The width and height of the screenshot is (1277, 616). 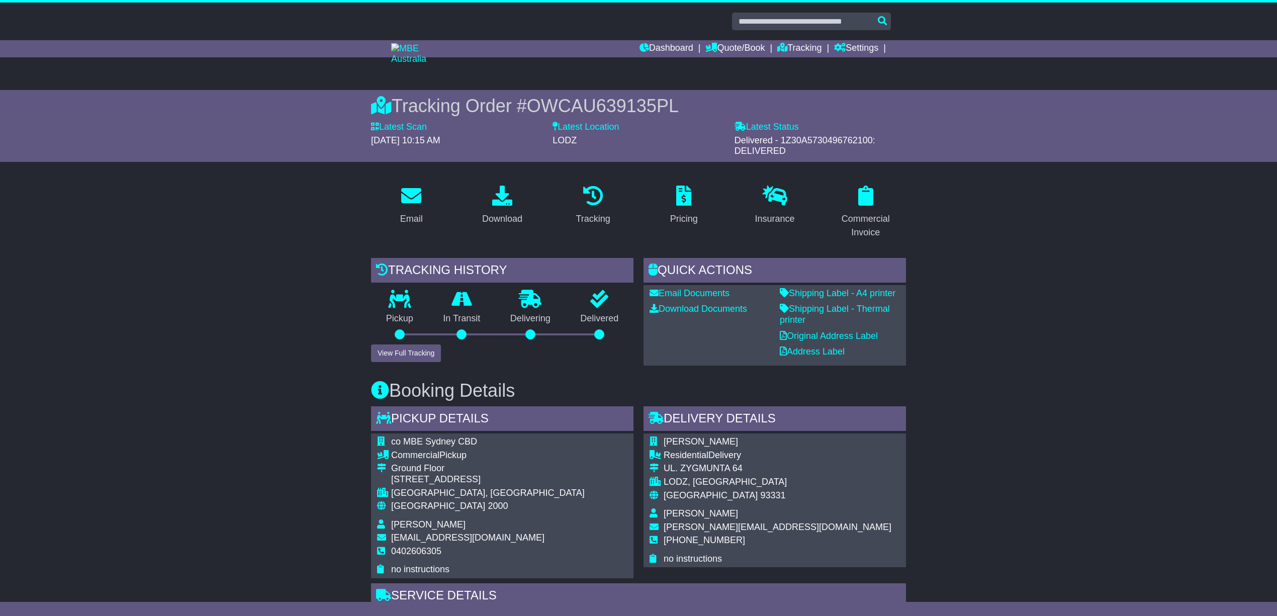 I want to click on div: Commercial Invoice, so click(x=866, y=226).